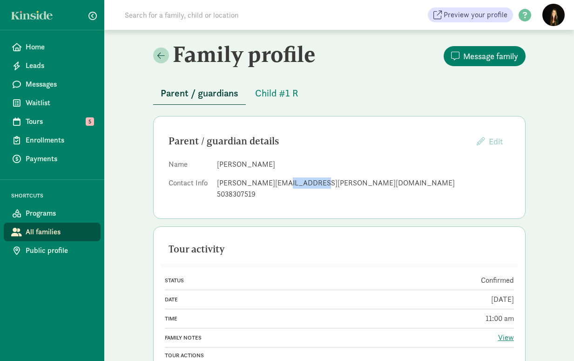 The height and width of the screenshot is (361, 574). What do you see at coordinates (90, 121) in the screenshot?
I see `span: 5` at bounding box center [90, 121].